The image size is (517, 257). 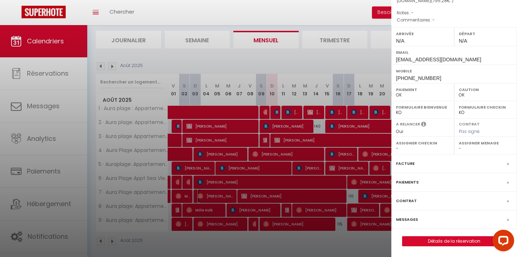 I want to click on label: Caution, so click(x=485, y=90).